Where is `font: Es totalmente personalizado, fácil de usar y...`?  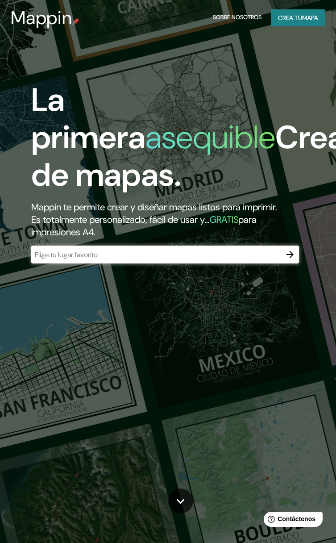 font: Es totalmente personalizado, fácil de usar y... is located at coordinates (120, 220).